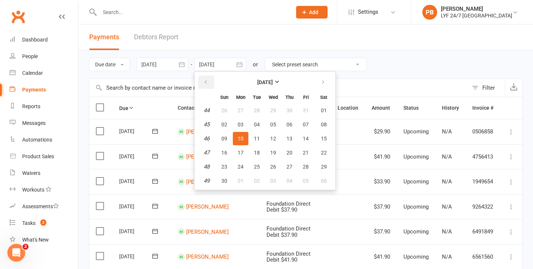 The image size is (533, 269). What do you see at coordinates (482, 108) in the screenshot?
I see `th: Invoice #` at bounding box center [482, 108].